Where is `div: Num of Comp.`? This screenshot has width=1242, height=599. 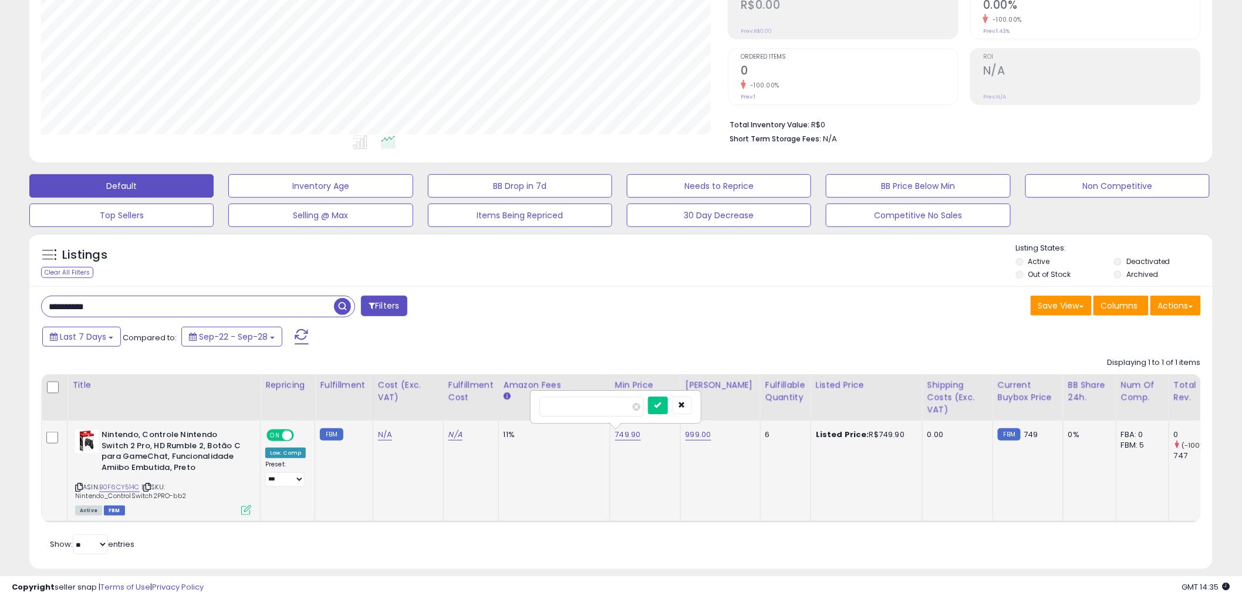
div: Num of Comp. is located at coordinates (1142, 391).